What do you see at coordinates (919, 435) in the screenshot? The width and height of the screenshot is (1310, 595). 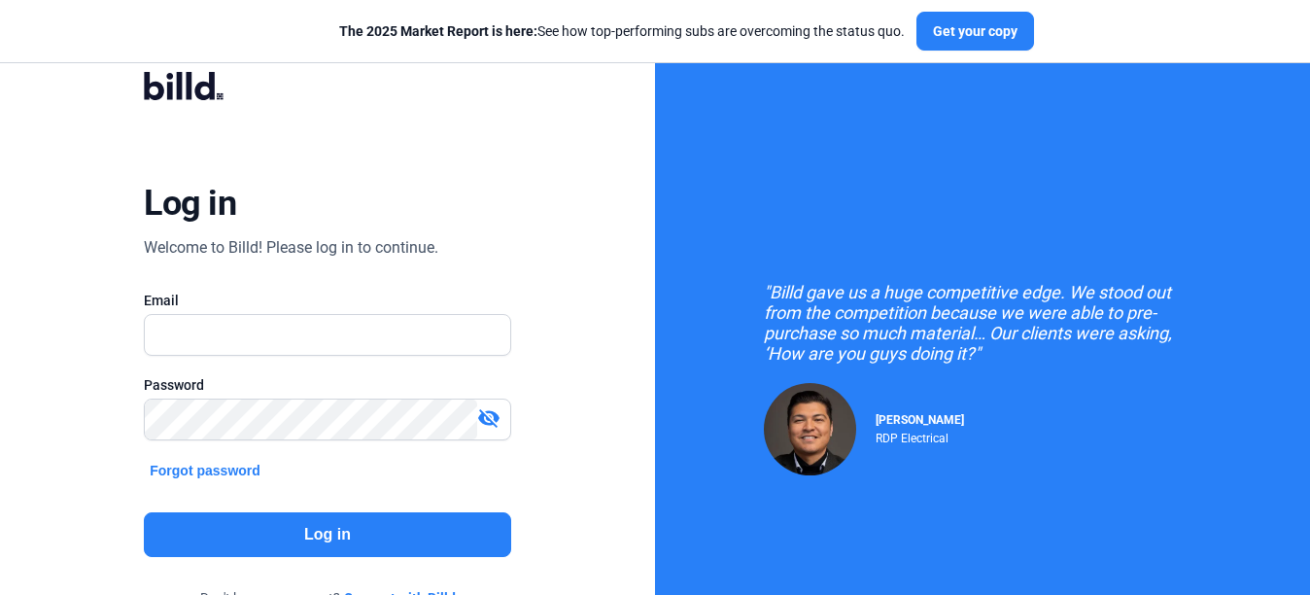 I see `div: RDP Electrical` at bounding box center [919, 435].